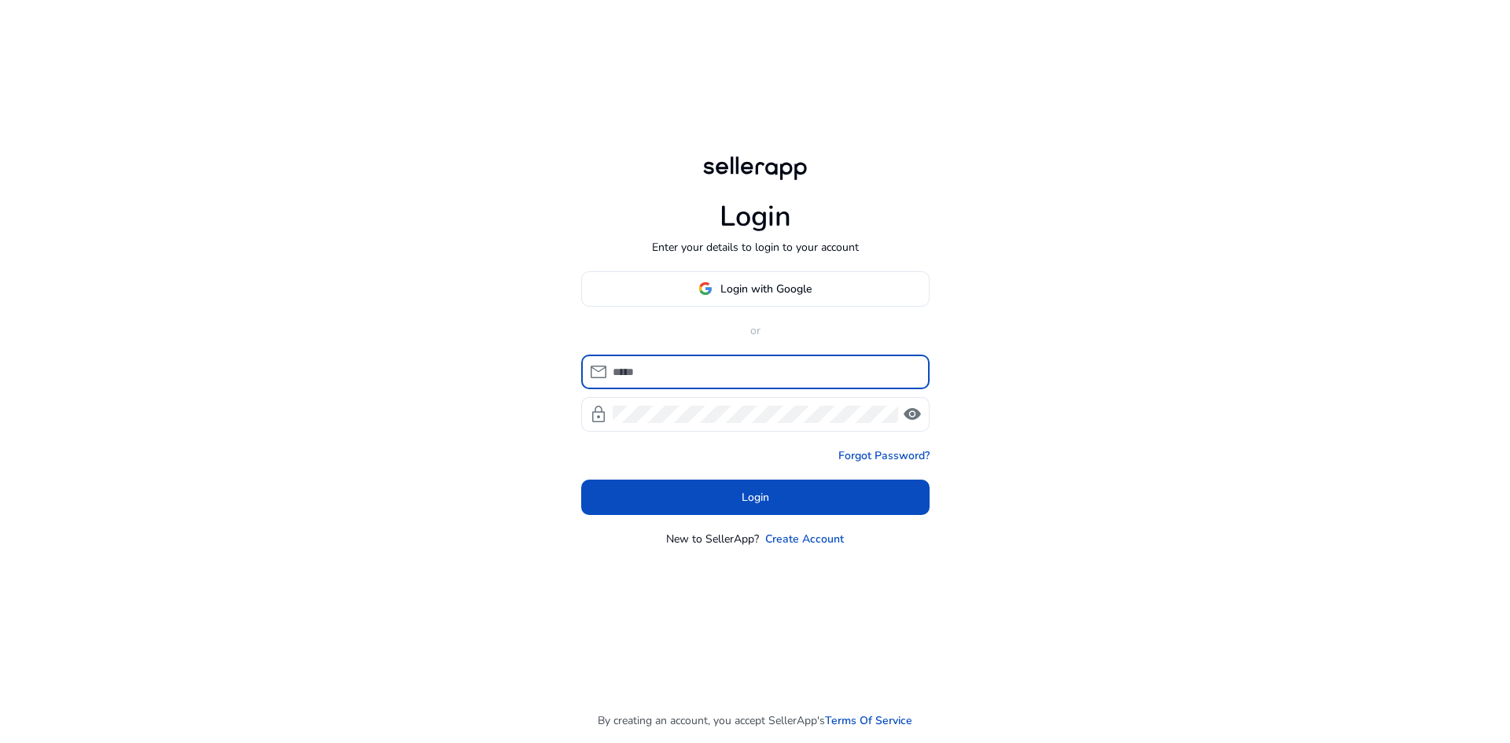 The width and height of the screenshot is (1510, 743). What do you see at coordinates (705, 289) in the screenshot?
I see `img: google-logo.svg` at bounding box center [705, 289].